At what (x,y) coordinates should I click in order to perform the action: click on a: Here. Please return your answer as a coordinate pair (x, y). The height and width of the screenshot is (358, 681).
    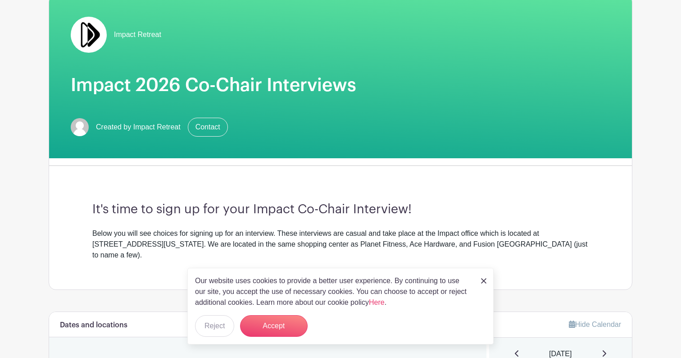
    Looking at the image, I should click on (376, 302).